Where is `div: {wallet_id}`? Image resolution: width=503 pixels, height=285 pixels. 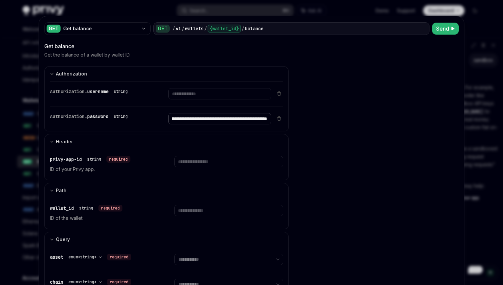 div: {wallet_id} is located at coordinates (224, 29).